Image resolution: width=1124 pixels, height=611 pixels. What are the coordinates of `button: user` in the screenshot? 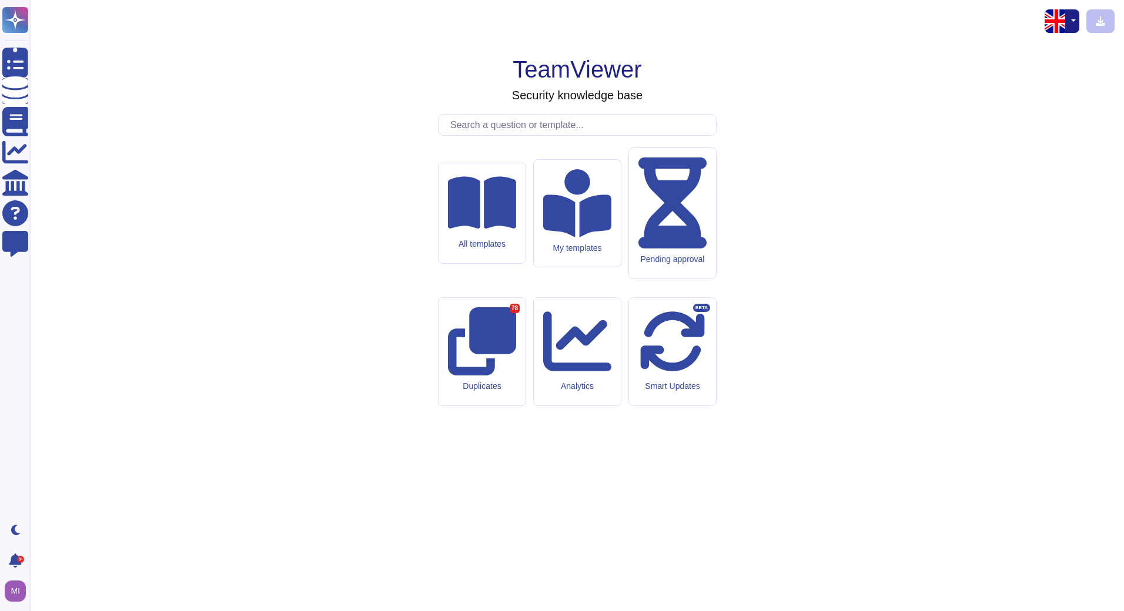 It's located at (18, 591).